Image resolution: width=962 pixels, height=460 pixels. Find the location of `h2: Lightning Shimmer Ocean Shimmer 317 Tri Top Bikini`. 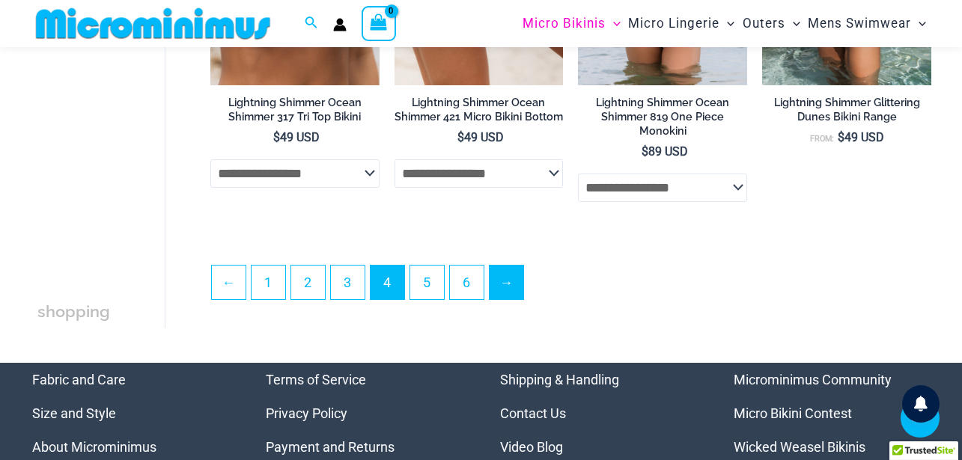

h2: Lightning Shimmer Ocean Shimmer 317 Tri Top Bikini is located at coordinates (295, 109).